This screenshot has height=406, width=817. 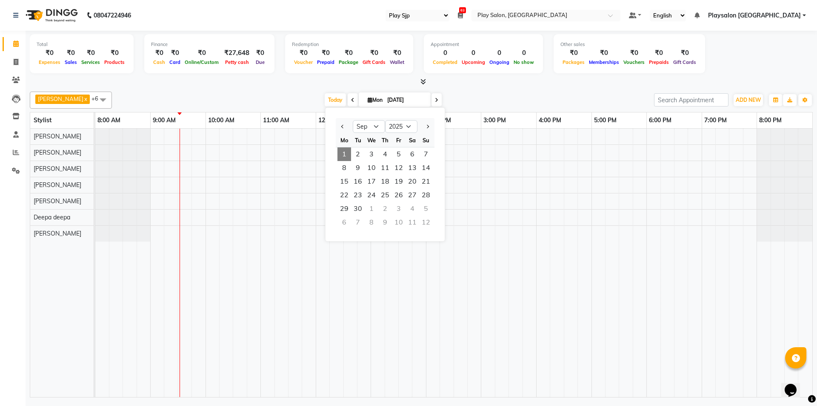 What do you see at coordinates (399, 181) in the screenshot?
I see `span: 19` at bounding box center [399, 181].